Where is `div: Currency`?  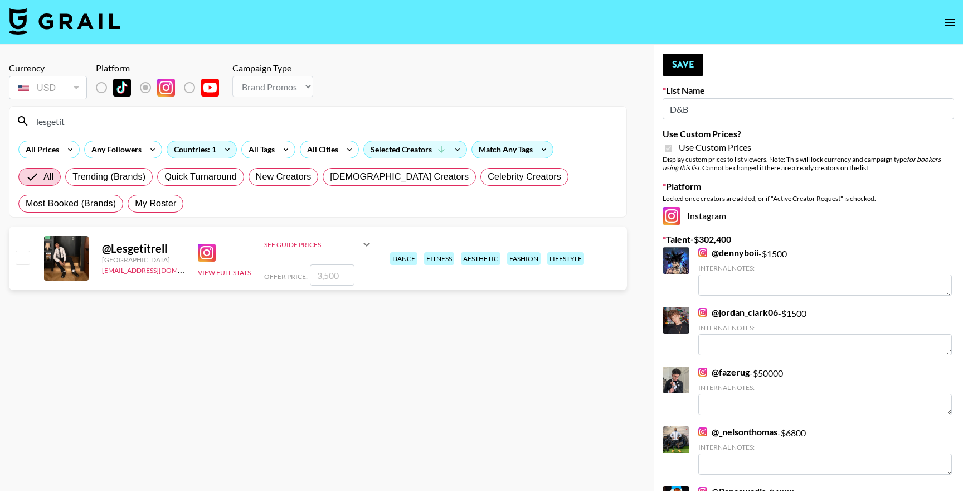
div: Currency is located at coordinates (48, 68).